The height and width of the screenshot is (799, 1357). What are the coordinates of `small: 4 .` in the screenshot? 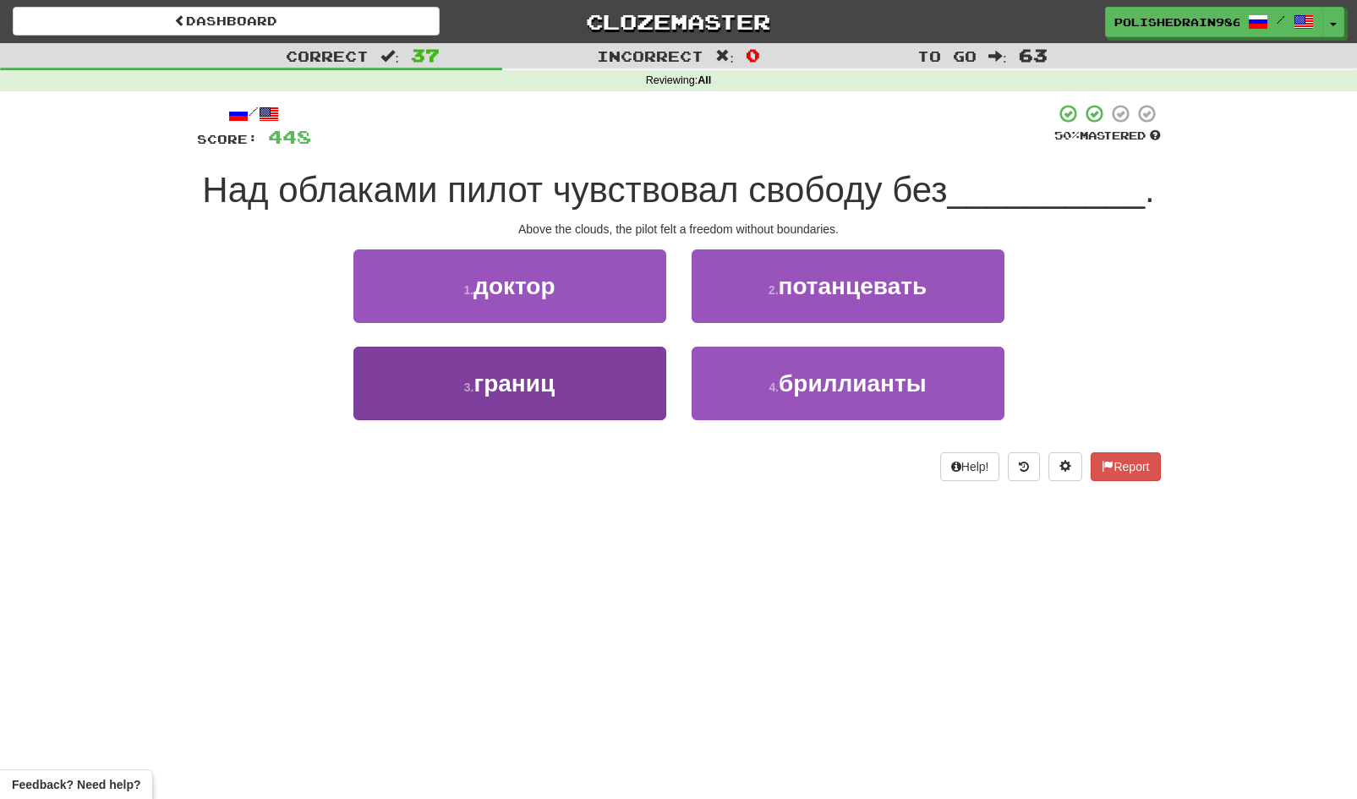 It's located at (774, 387).